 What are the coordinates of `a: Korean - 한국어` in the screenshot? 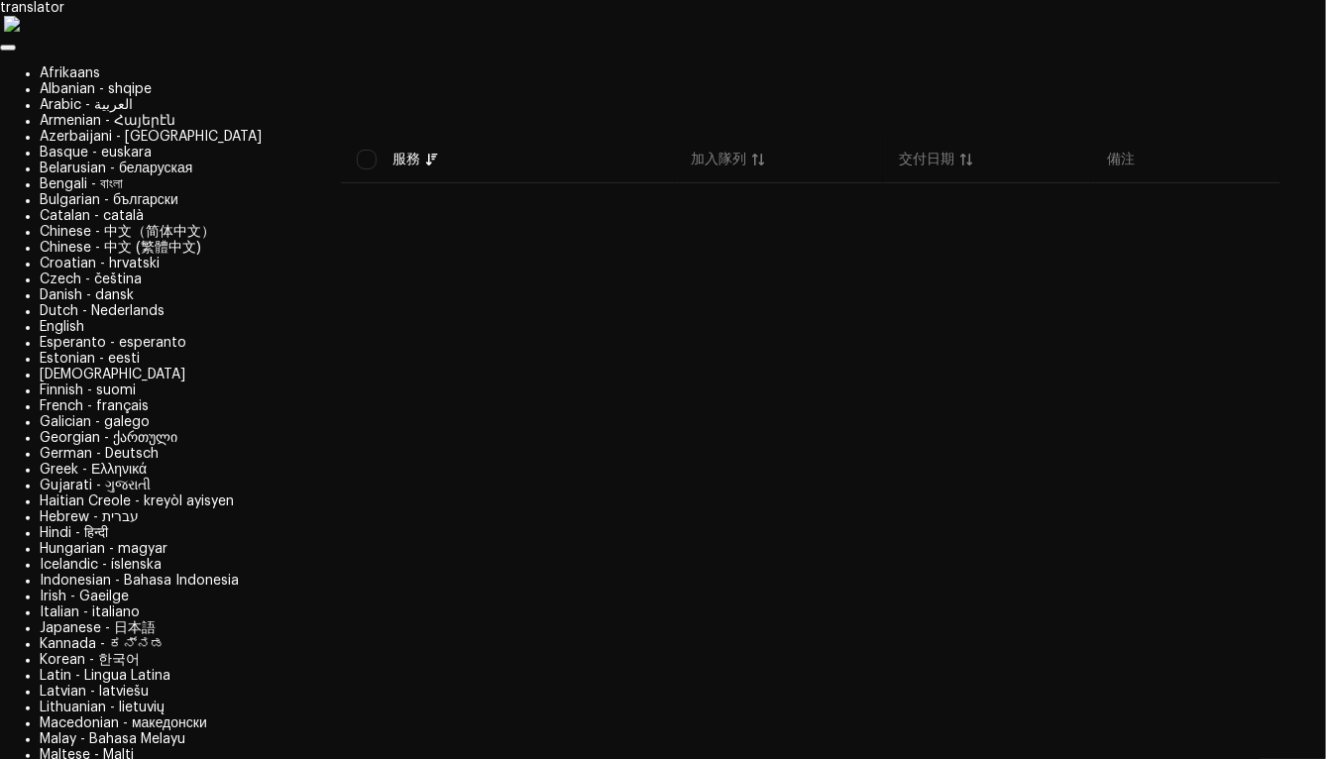 It's located at (89, 660).